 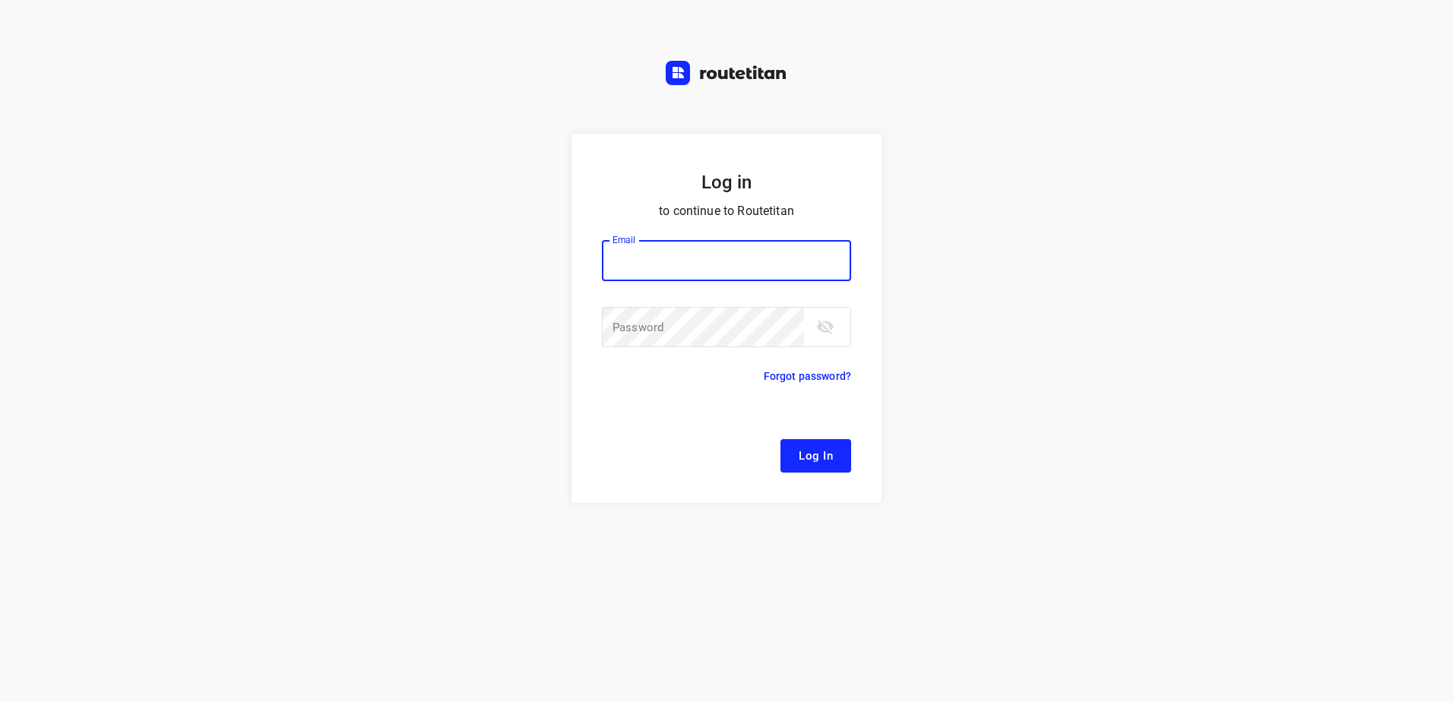 I want to click on h5: Log in, so click(x=727, y=182).